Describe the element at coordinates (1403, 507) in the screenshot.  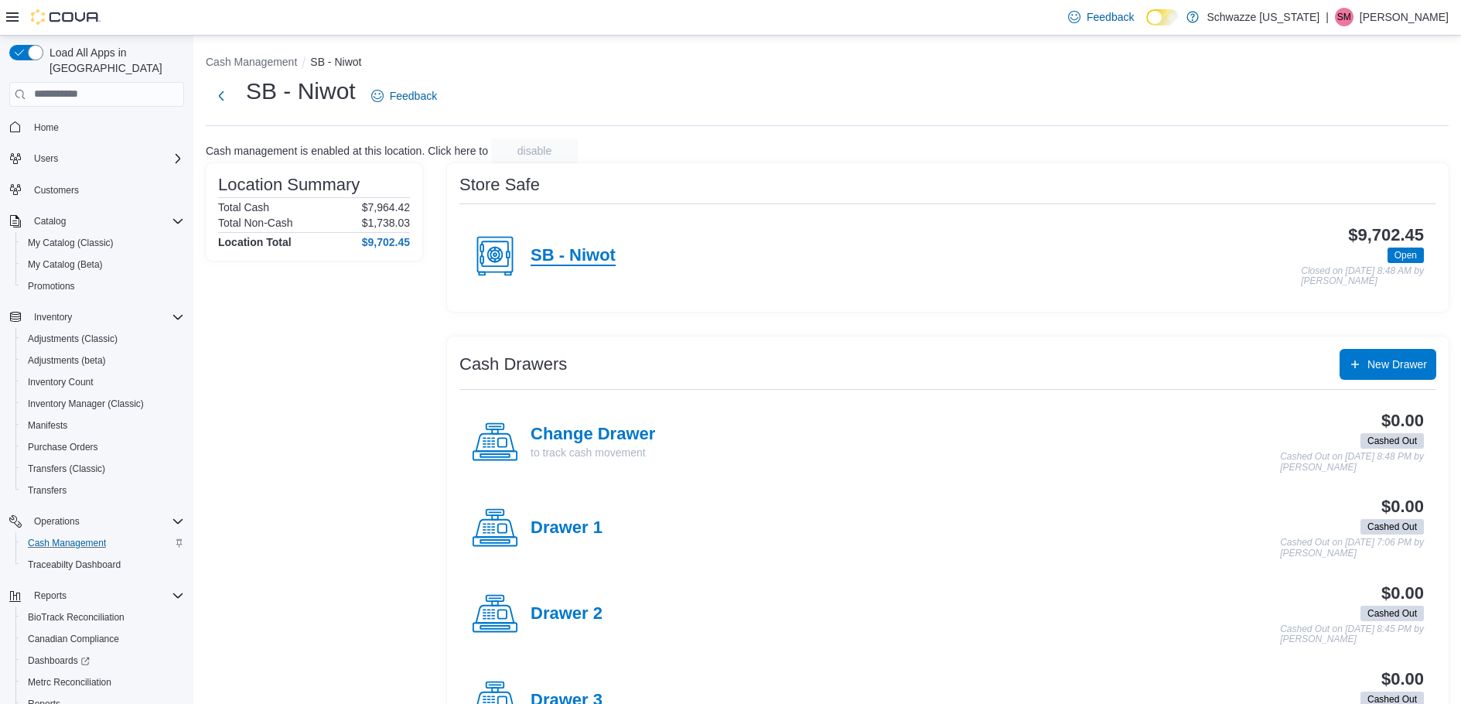
I see `h3: $0.00` at that location.